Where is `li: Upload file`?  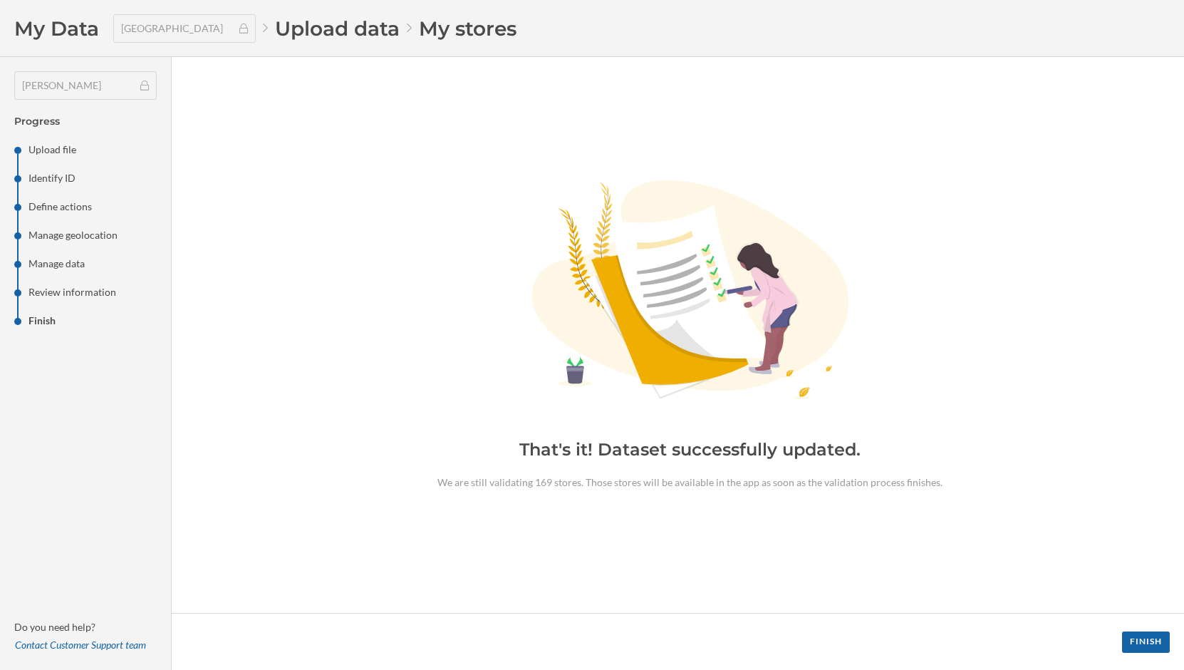
li: Upload file is located at coordinates (85, 150).